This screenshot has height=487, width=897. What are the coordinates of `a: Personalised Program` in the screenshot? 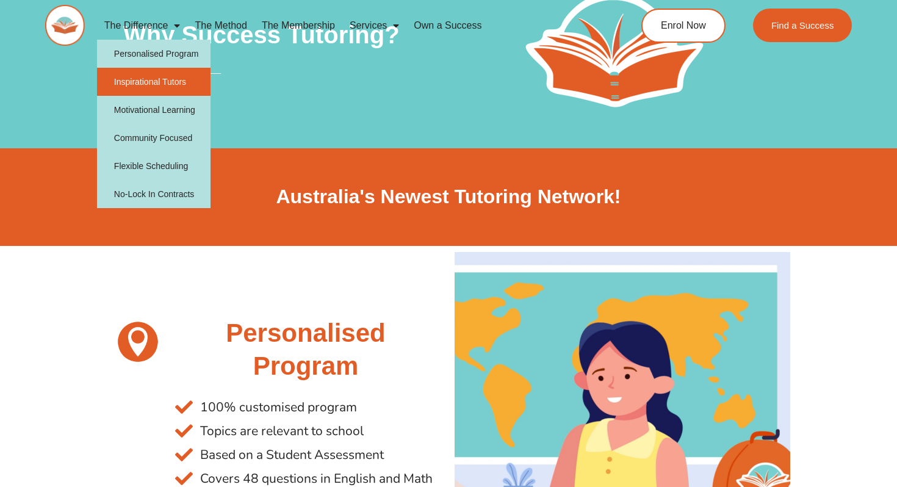 It's located at (154, 54).